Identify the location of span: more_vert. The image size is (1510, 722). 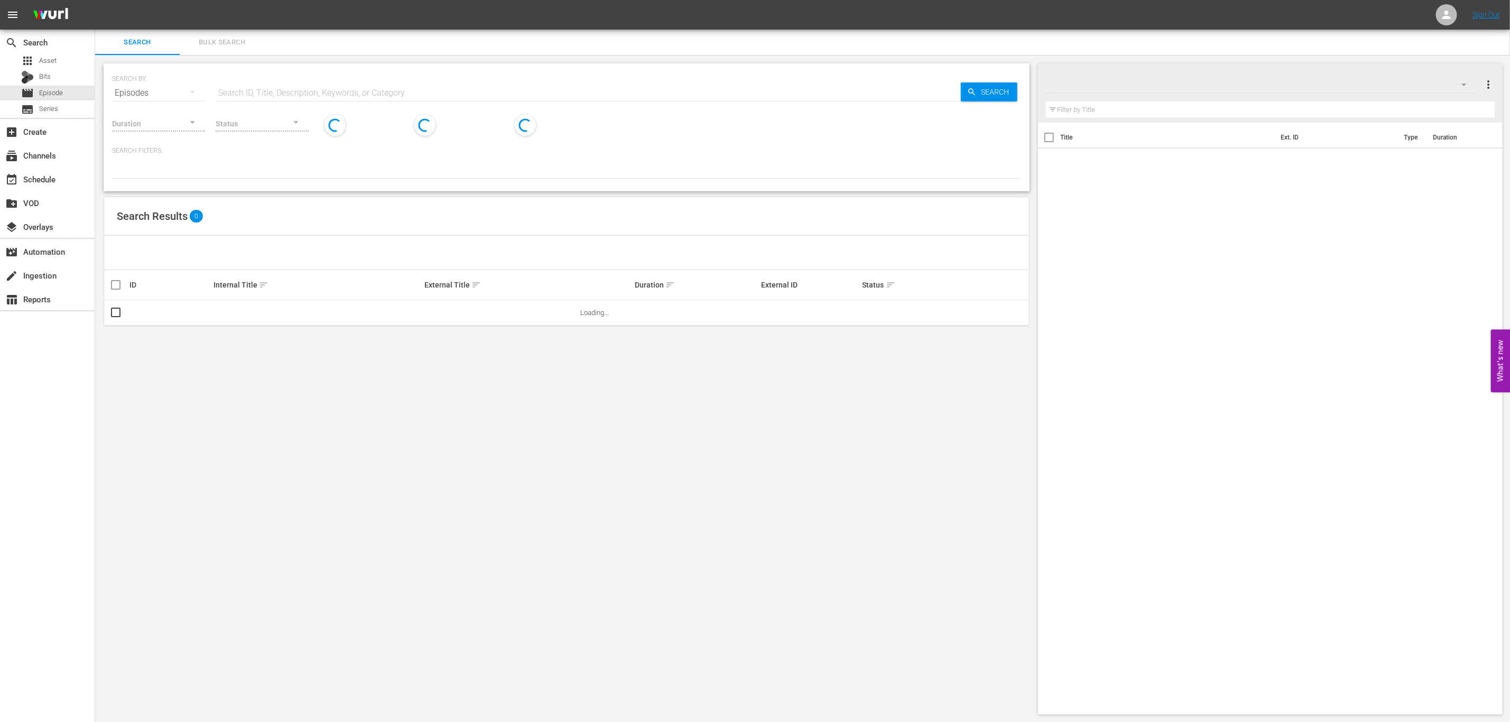
(1488, 85).